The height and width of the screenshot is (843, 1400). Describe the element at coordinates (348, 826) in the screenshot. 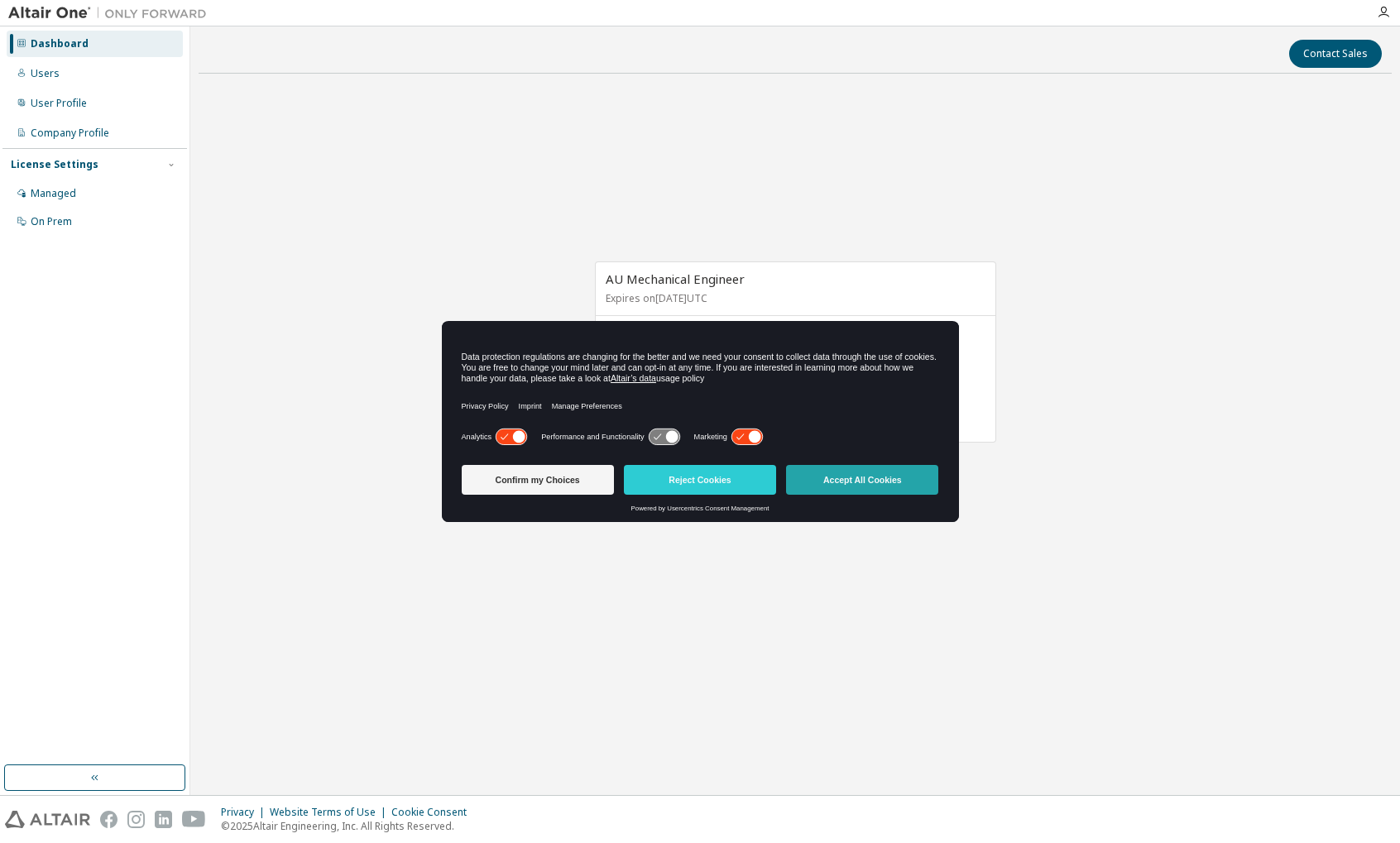

I see `p: © 2025 Altair Engineering, Inc. All Rights Reserved.` at that location.